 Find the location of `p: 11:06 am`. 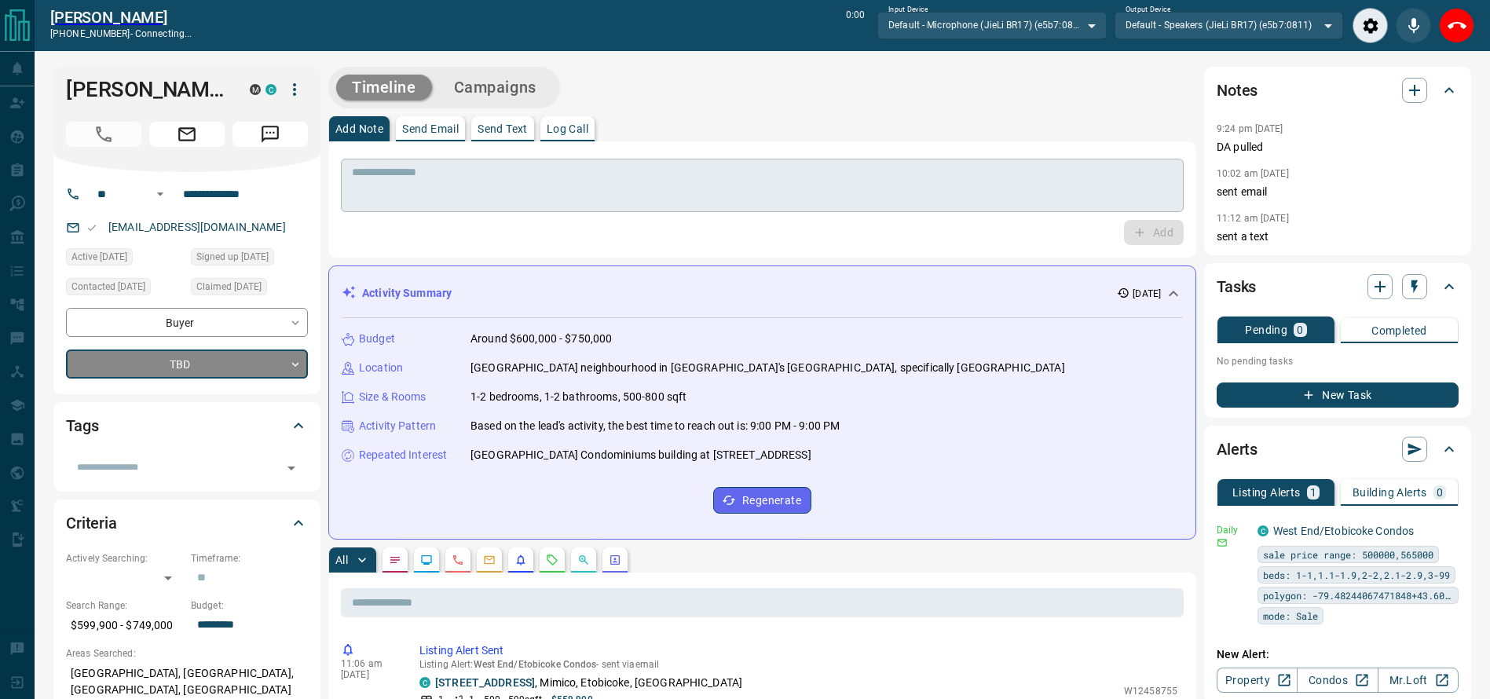

p: 11:06 am is located at coordinates (368, 664).